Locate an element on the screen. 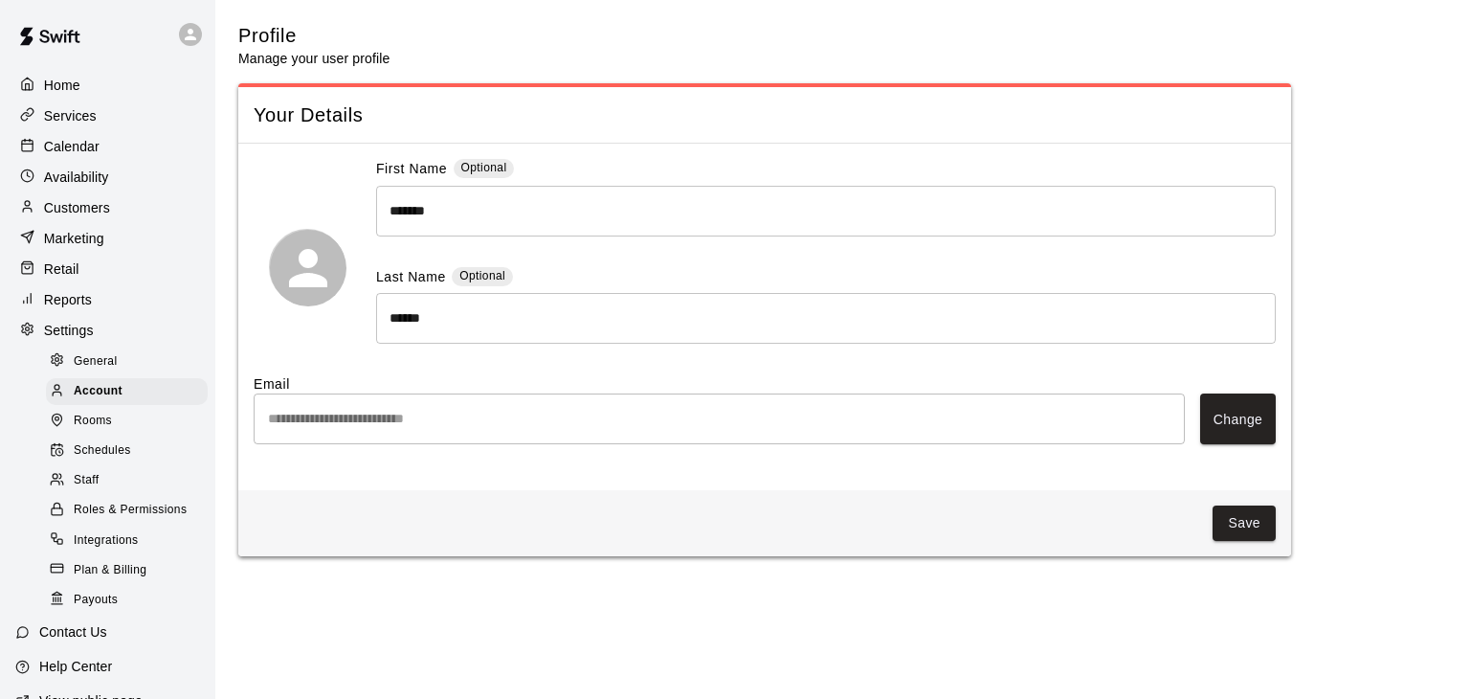 The image size is (1470, 699). a: Home is located at coordinates (107, 85).